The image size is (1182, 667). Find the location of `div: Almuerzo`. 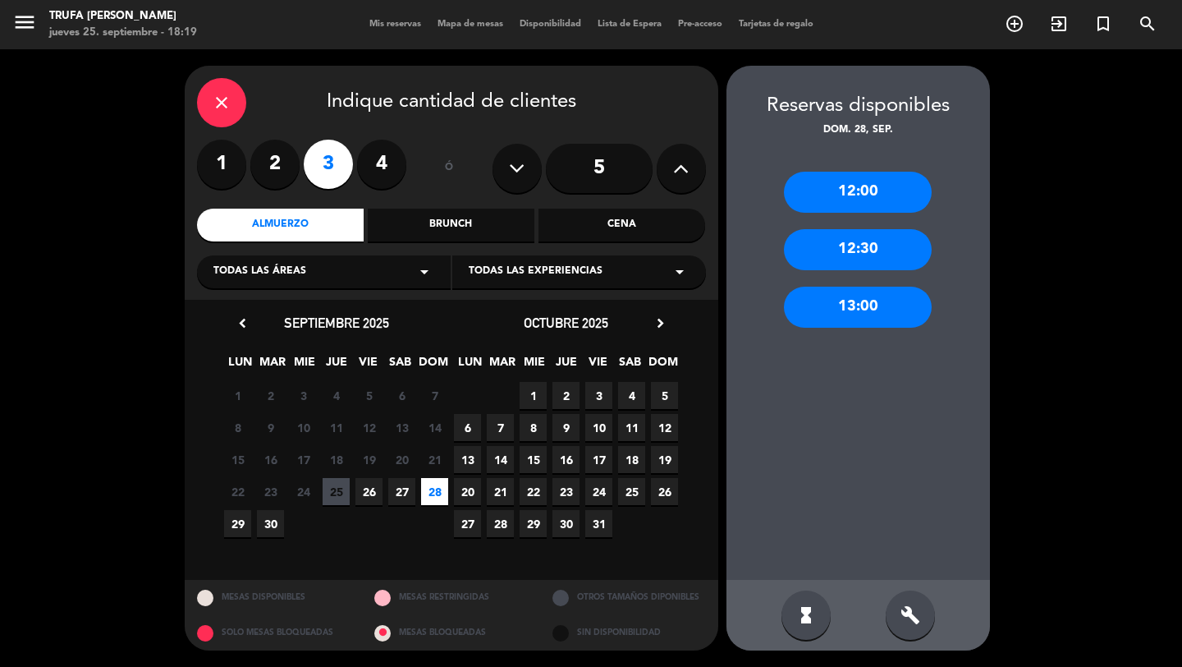

div: Almuerzo is located at coordinates (280, 225).